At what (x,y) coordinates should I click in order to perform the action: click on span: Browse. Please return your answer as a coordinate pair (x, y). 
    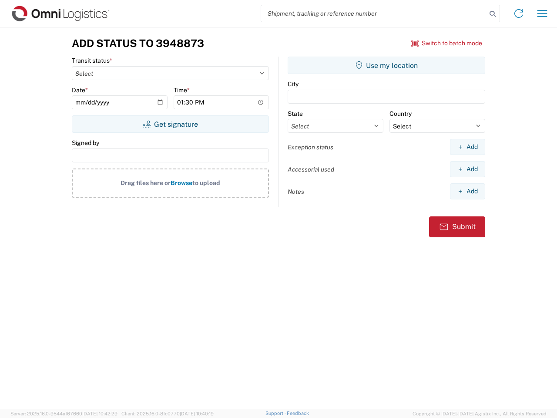
    Looking at the image, I should click on (181, 183).